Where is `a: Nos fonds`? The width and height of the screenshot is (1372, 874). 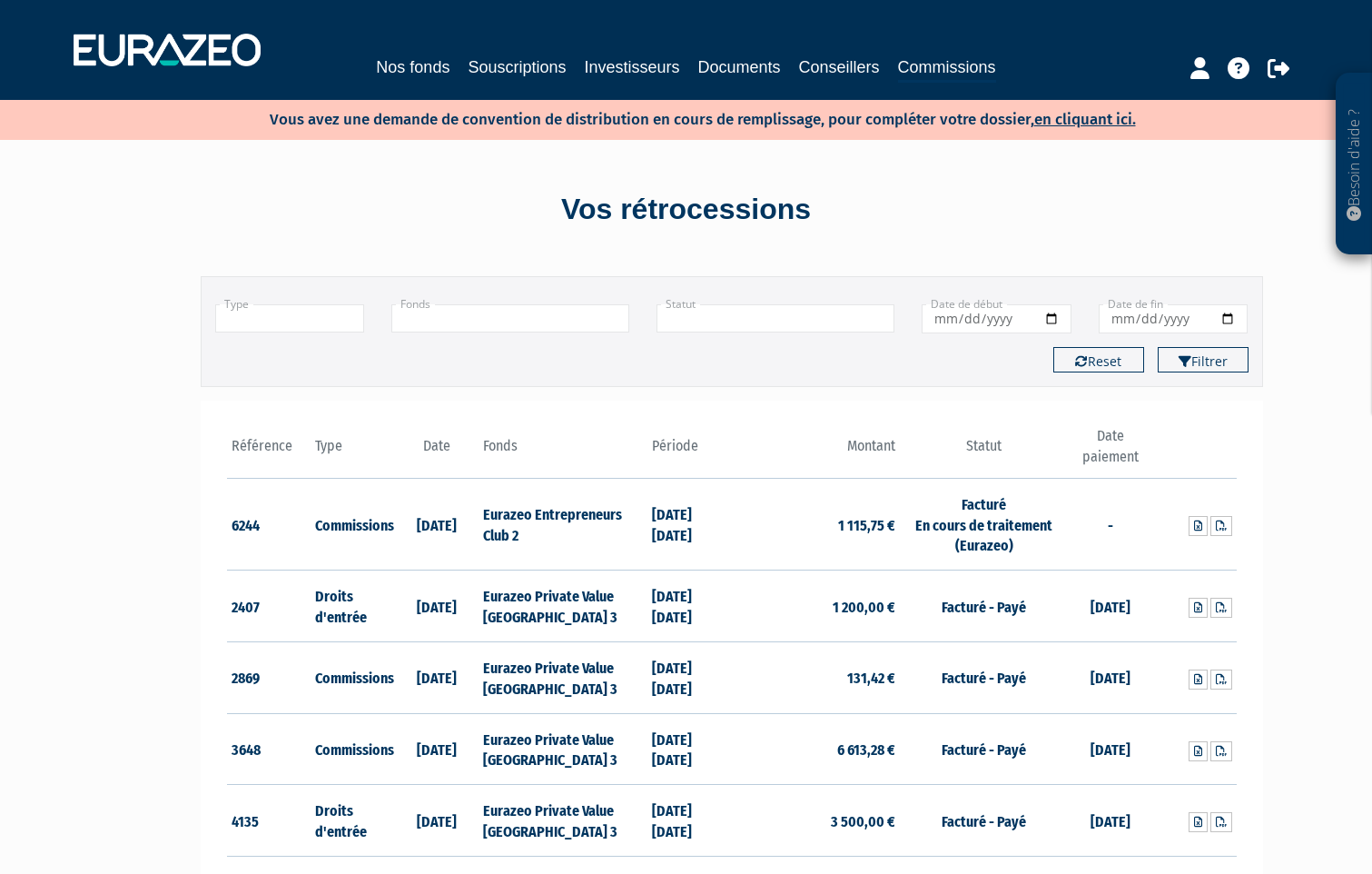
a: Nos fonds is located at coordinates (412, 68).